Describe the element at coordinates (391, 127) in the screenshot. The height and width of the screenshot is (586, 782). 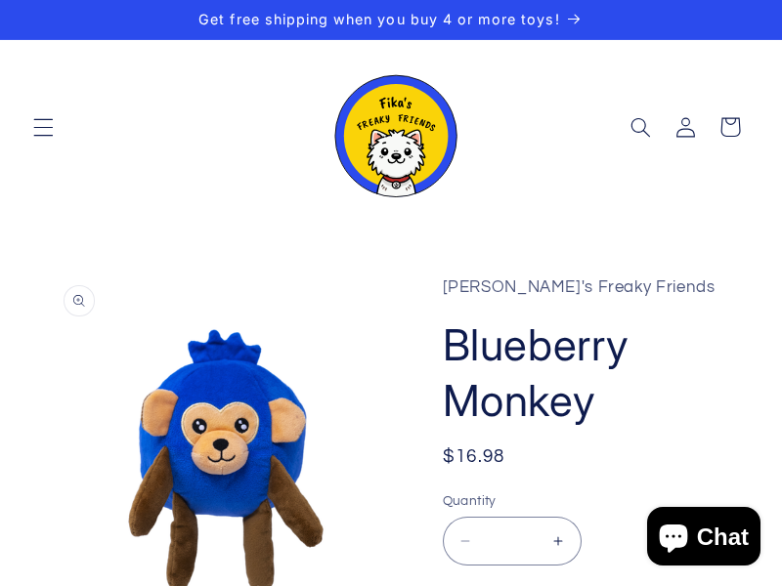
I see `img: Fika's Freaky Friends` at that location.